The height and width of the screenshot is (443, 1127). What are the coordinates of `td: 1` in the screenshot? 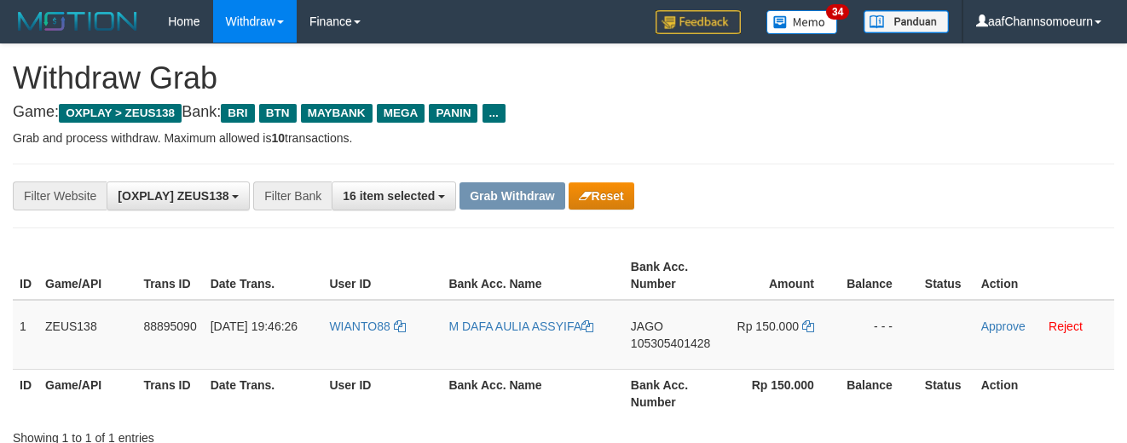 It's located at (26, 335).